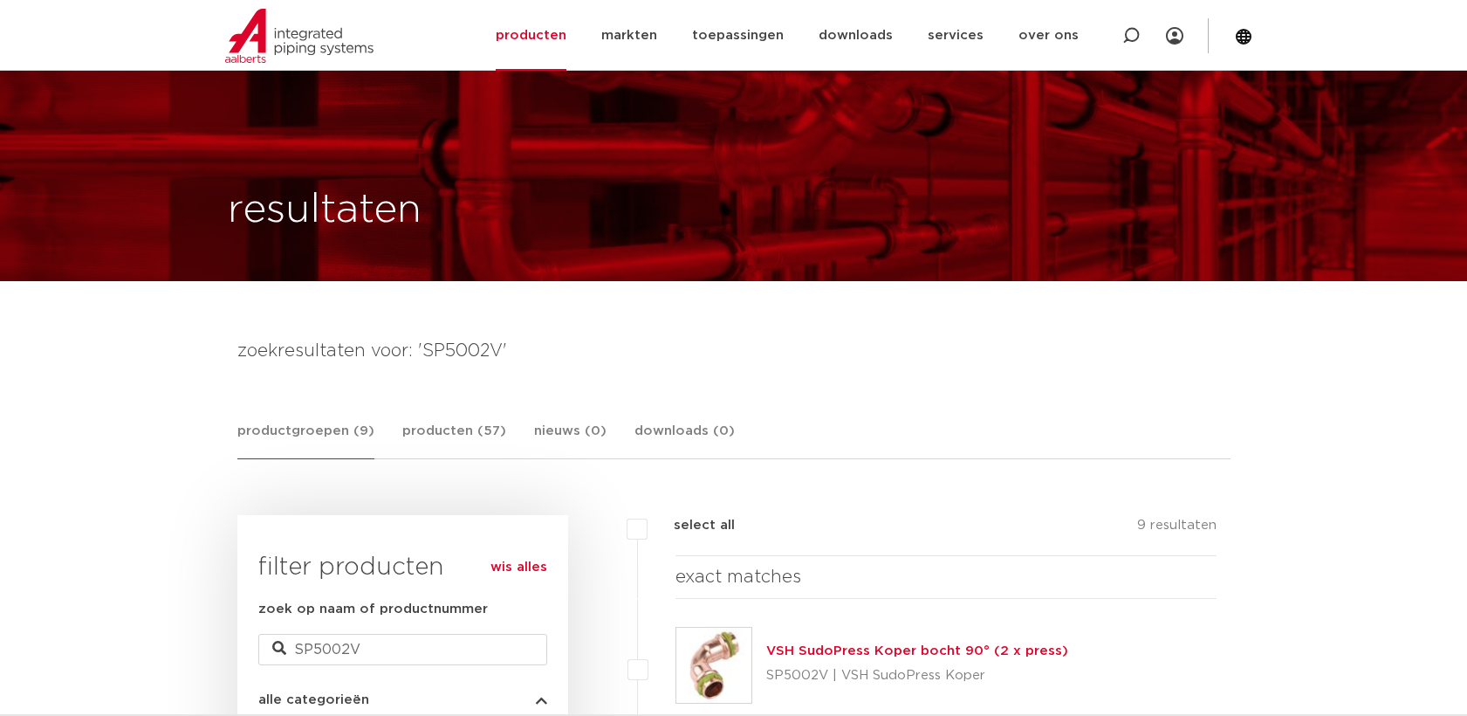 Image resolution: width=1467 pixels, height=716 pixels. I want to click on span: alle categorieën, so click(313, 699).